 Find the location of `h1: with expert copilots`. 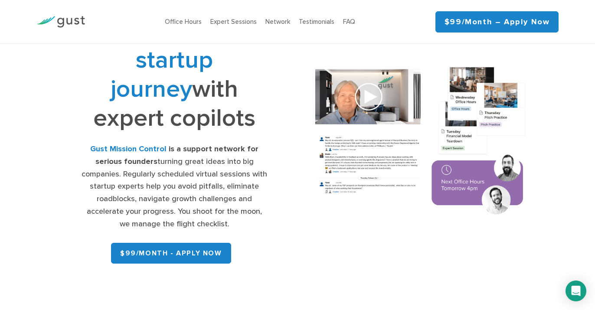

h1: with expert copilots is located at coordinates (174, 75).